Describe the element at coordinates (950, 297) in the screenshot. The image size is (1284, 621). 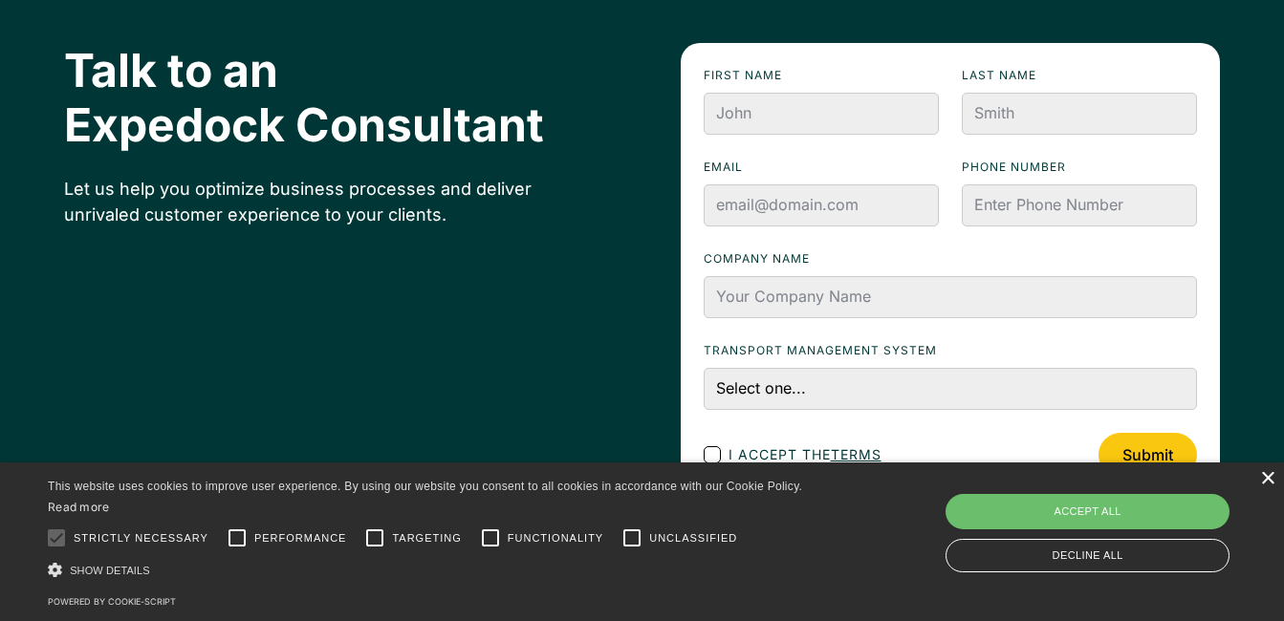
I see `input: Your Company Name` at that location.